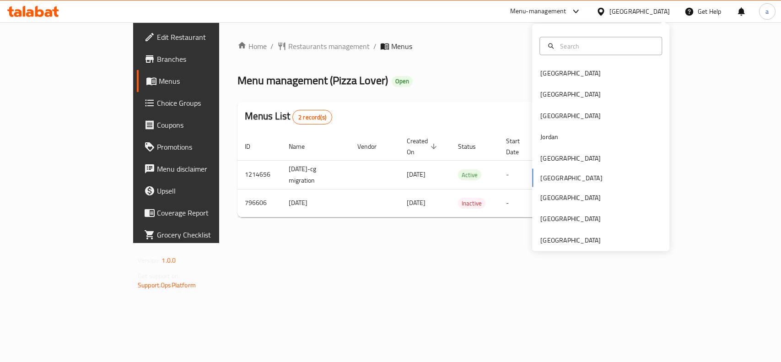  What do you see at coordinates (312, 117) in the screenshot?
I see `div: Total records count` at bounding box center [312, 117].